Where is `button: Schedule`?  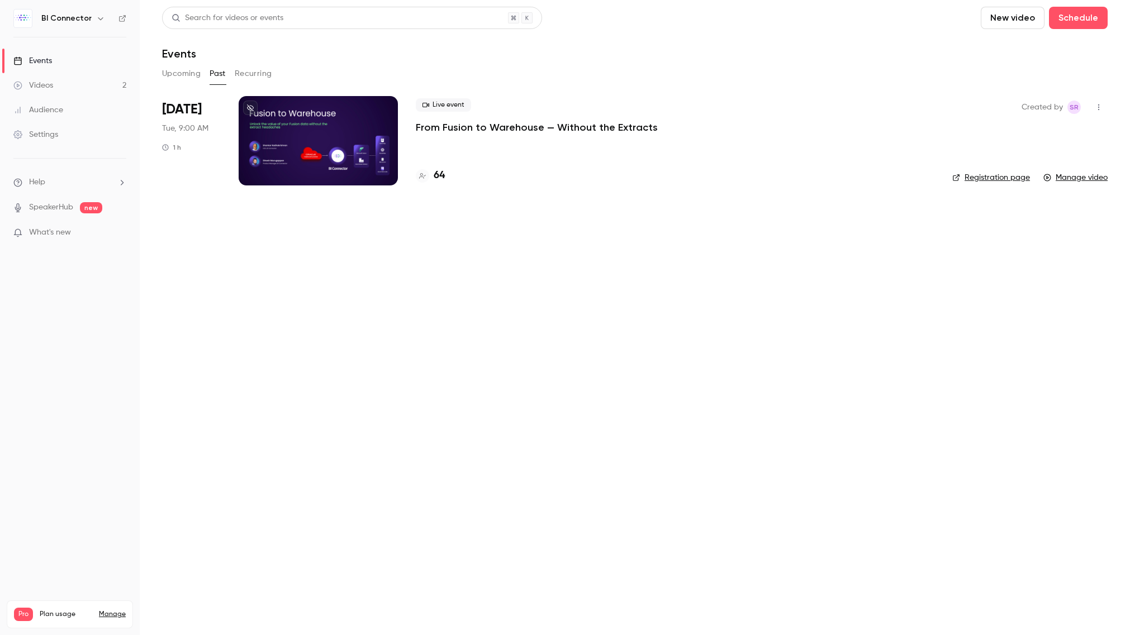 button: Schedule is located at coordinates (1078, 18).